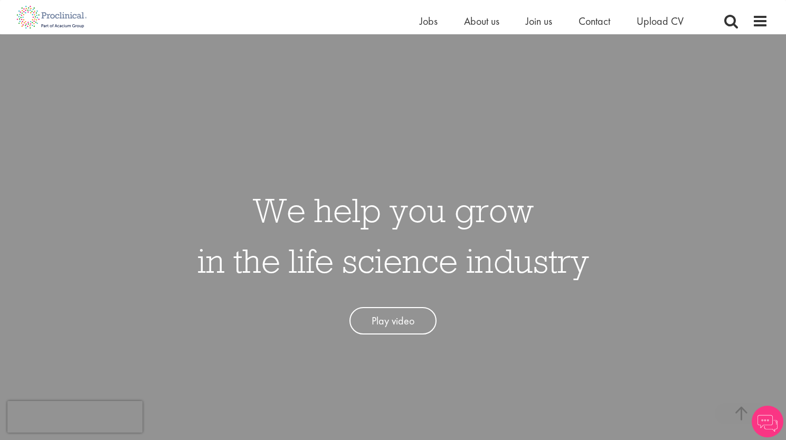 The height and width of the screenshot is (440, 786). What do you see at coordinates (768, 422) in the screenshot?
I see `img: Chatbot` at bounding box center [768, 422].